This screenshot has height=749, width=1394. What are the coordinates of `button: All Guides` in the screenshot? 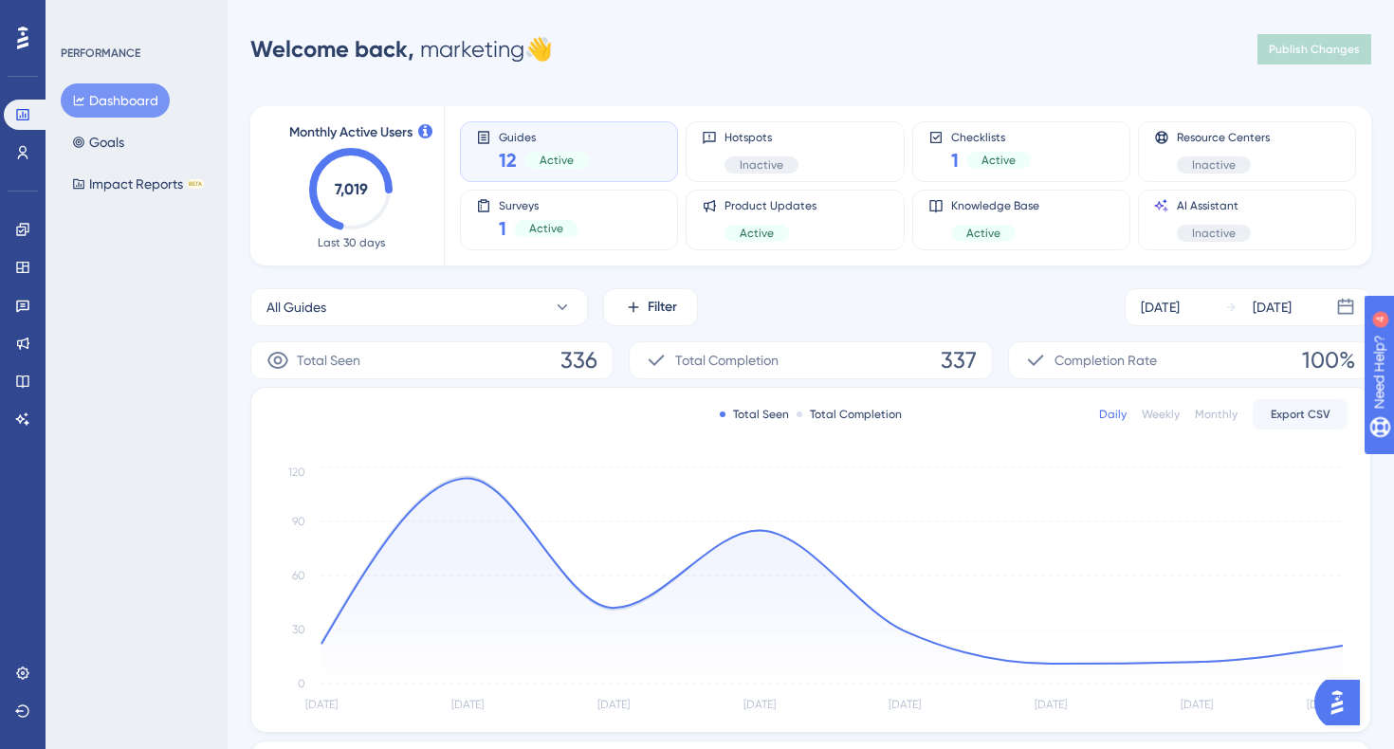 It's located at (419, 307).